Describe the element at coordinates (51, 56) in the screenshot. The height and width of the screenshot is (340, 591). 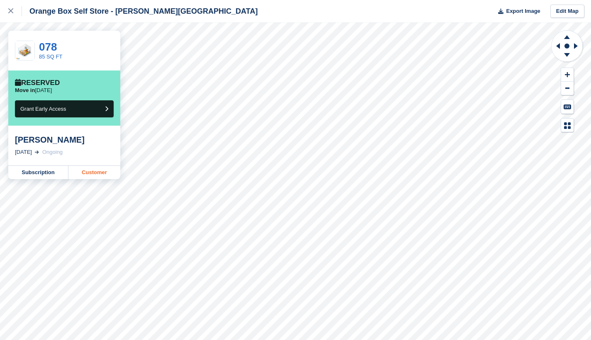
I see `a: 85 SQ FT` at that location.